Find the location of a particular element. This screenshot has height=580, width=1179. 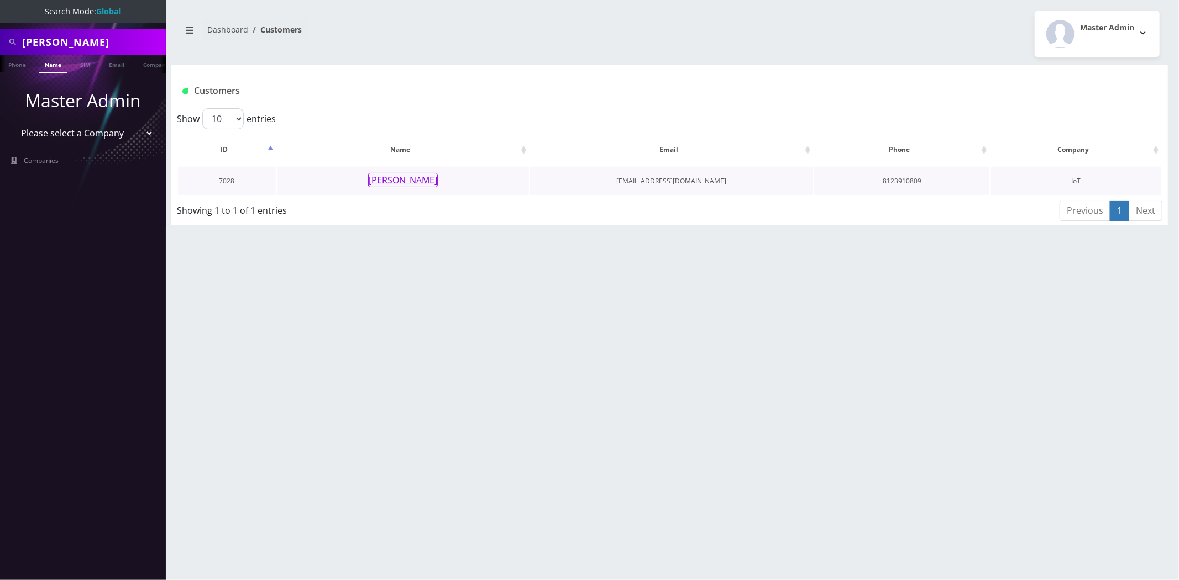

a: SIM is located at coordinates (85, 64).